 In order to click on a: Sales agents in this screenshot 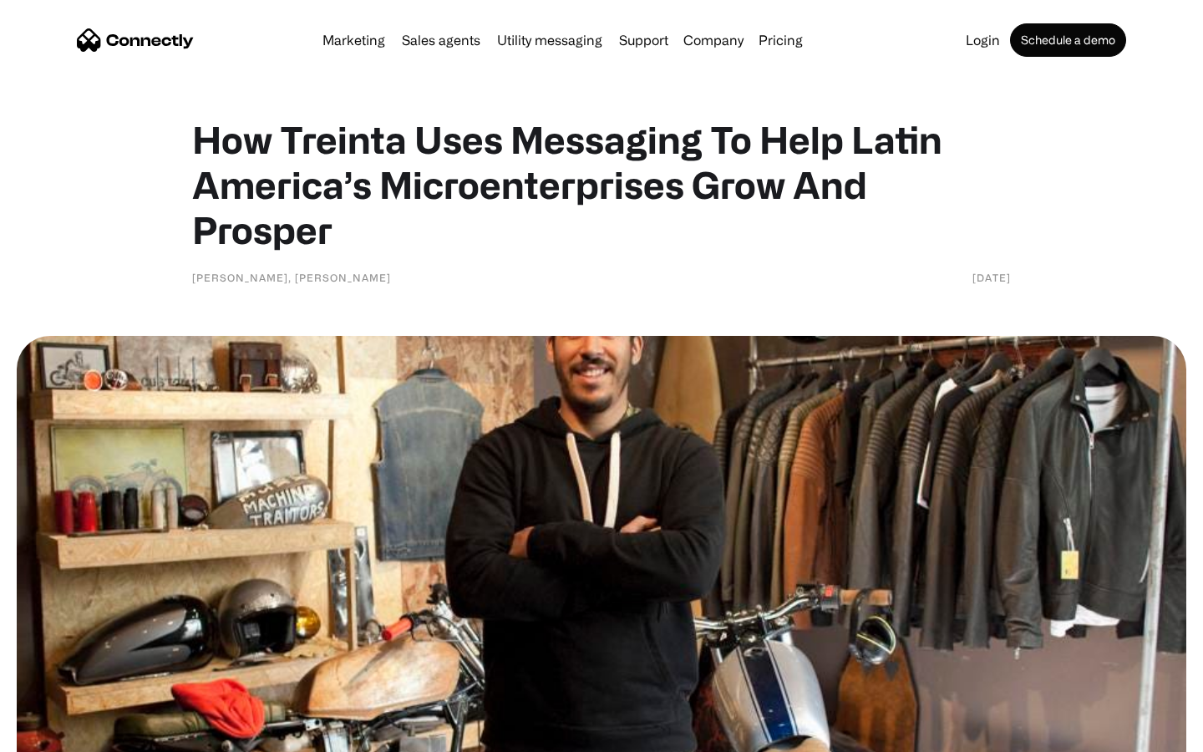, I will do `click(441, 40)`.